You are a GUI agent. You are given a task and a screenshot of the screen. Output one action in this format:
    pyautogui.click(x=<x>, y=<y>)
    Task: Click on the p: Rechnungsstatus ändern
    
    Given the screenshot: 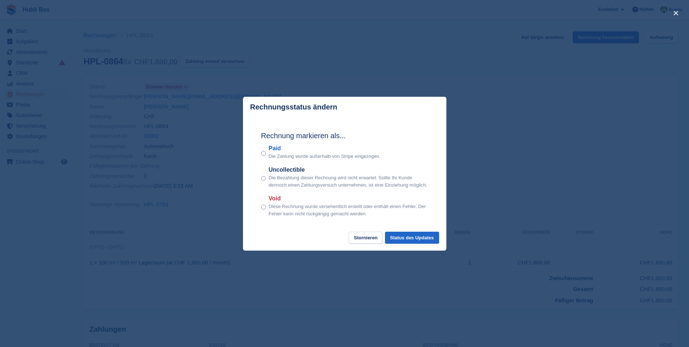 What is the action you would take?
    pyautogui.click(x=294, y=107)
    